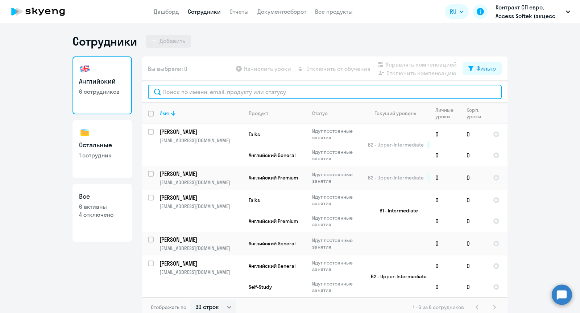  I want to click on img: others, so click(85, 133).